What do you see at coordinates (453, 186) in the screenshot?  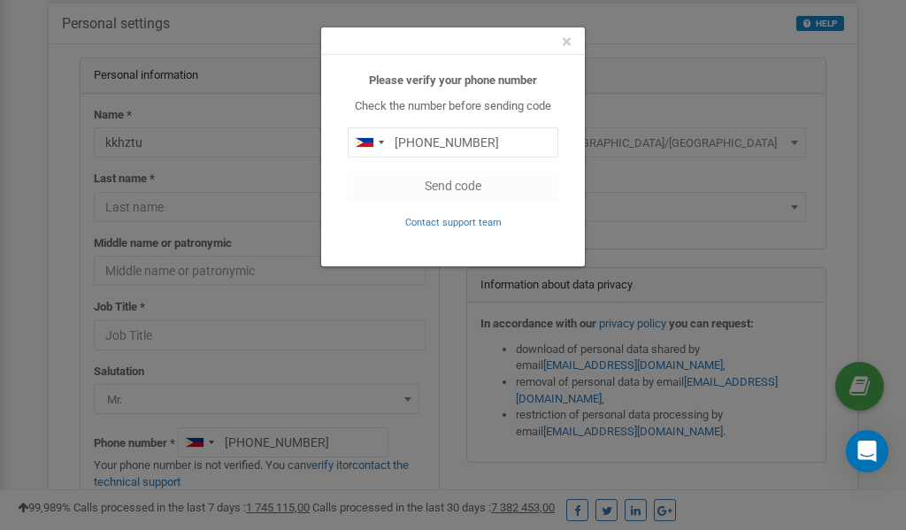 I see `button: Send code` at bounding box center [453, 186].